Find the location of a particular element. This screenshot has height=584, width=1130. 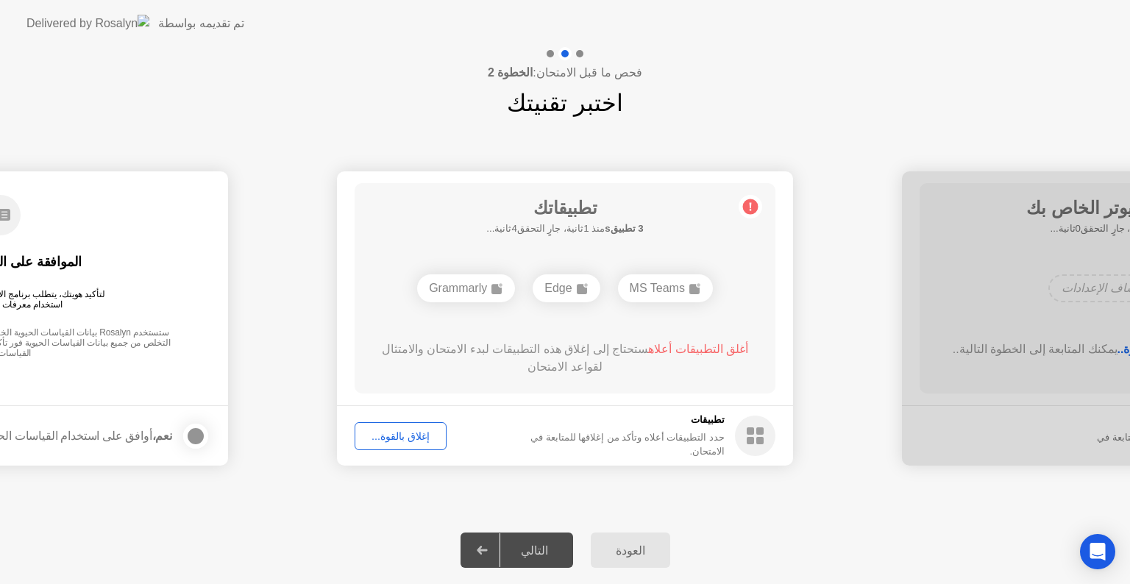

h1: تطبيقاتك is located at coordinates (564, 208).